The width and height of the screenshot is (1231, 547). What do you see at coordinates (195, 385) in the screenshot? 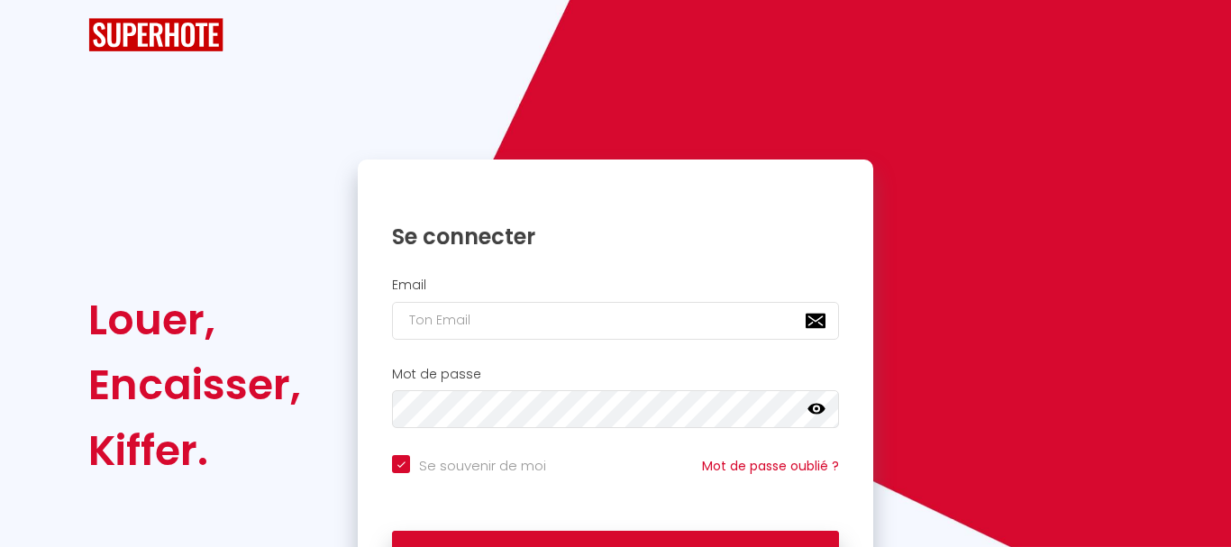
I see `div: Encaisser,` at bounding box center [195, 385].